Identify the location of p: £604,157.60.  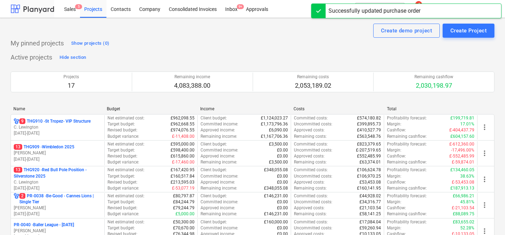
(463, 136).